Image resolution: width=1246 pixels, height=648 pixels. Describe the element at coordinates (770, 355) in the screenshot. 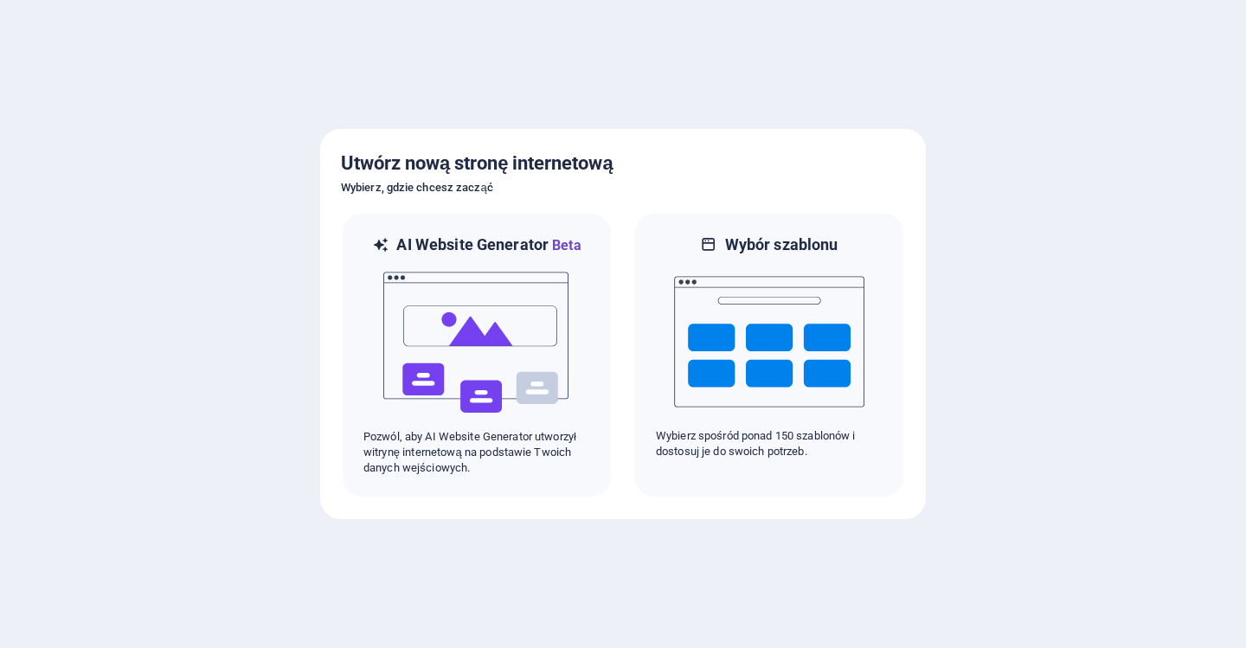

I see `div: Wybór szablonuWybierz spośród ponad 150 szablonów i dostosuj je do swoich potrzeb.` at that location.